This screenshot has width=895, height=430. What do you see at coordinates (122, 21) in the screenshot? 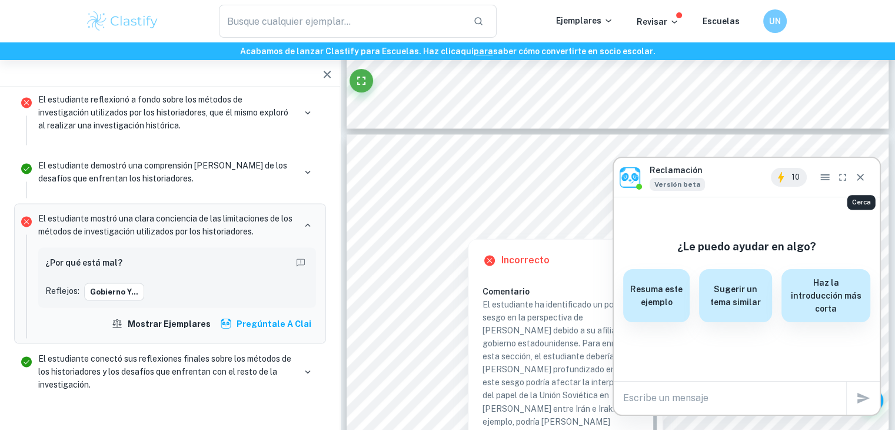
I see `img: Logotipo de Clastify` at bounding box center [122, 21].